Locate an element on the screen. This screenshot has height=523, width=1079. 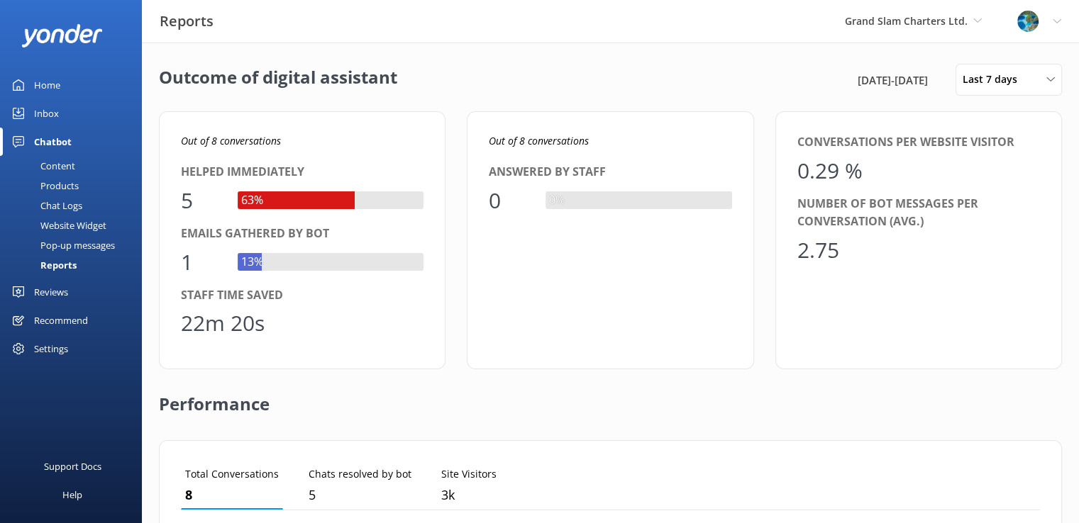
div: 1 is located at coordinates (202, 262).